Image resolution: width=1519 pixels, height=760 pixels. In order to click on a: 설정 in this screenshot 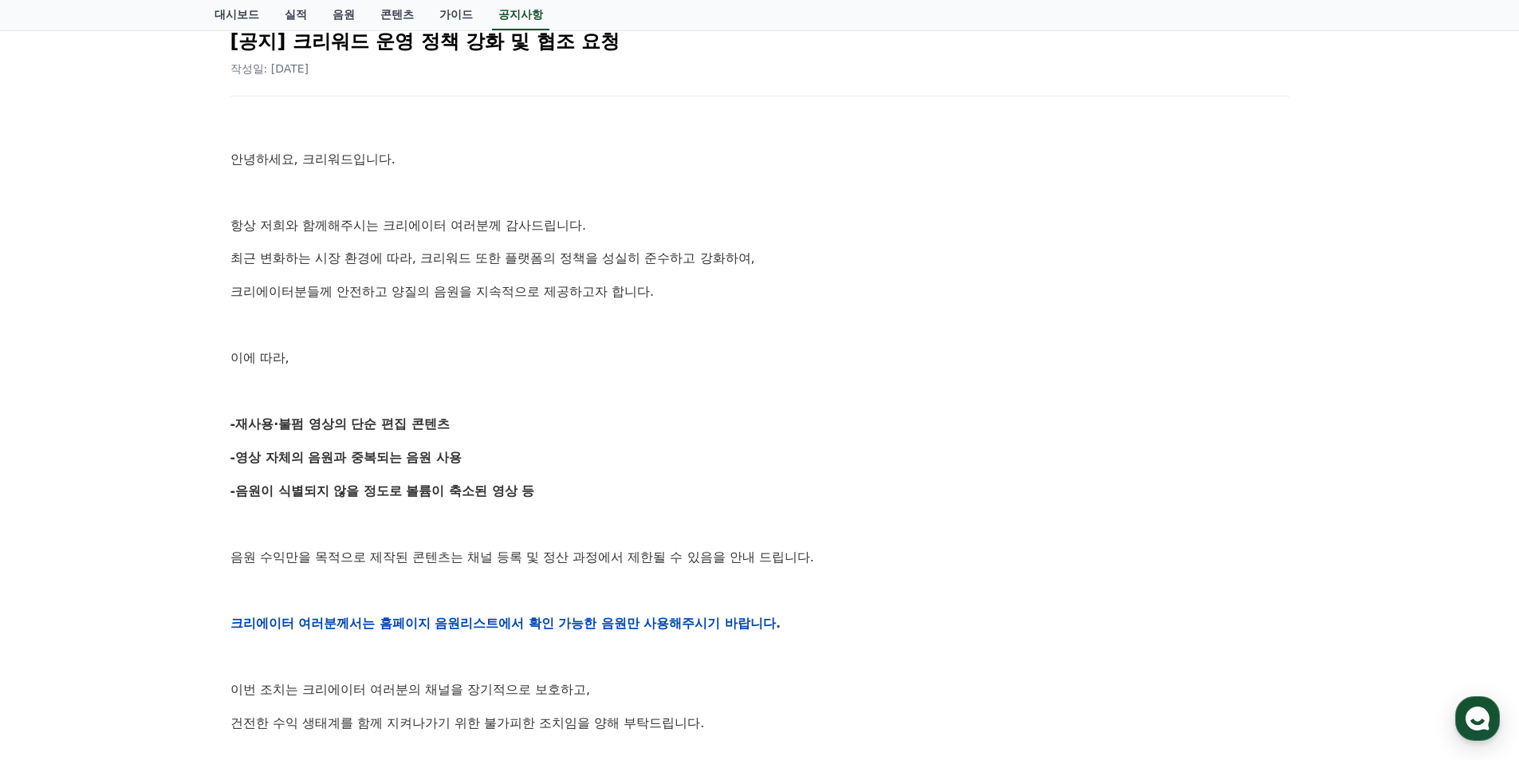, I will do `click(256, 526)`.